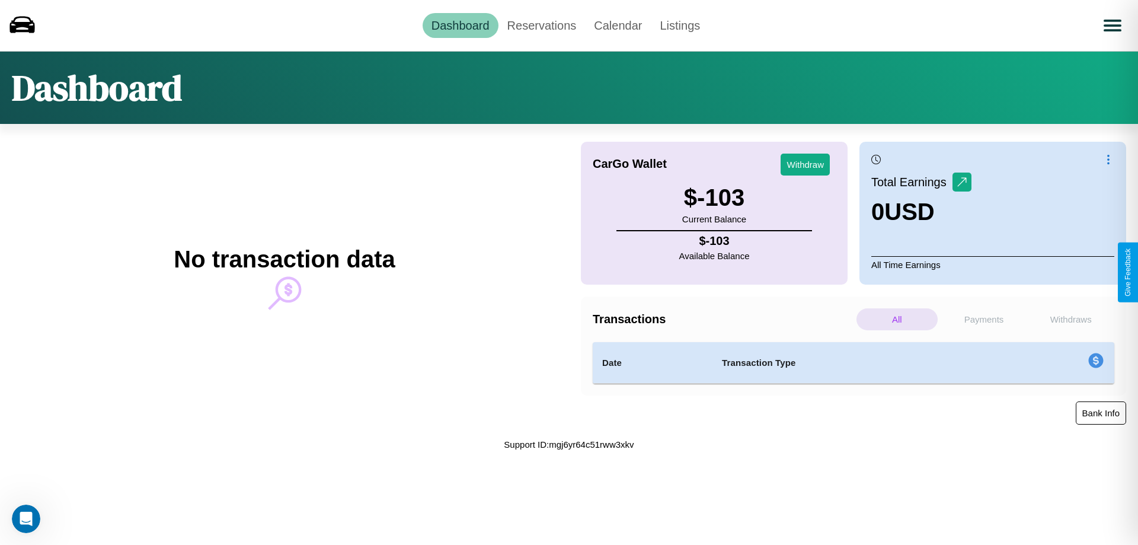 Image resolution: width=1138 pixels, height=545 pixels. Describe the element at coordinates (97, 88) in the screenshot. I see `h1: Dashboard` at that location.